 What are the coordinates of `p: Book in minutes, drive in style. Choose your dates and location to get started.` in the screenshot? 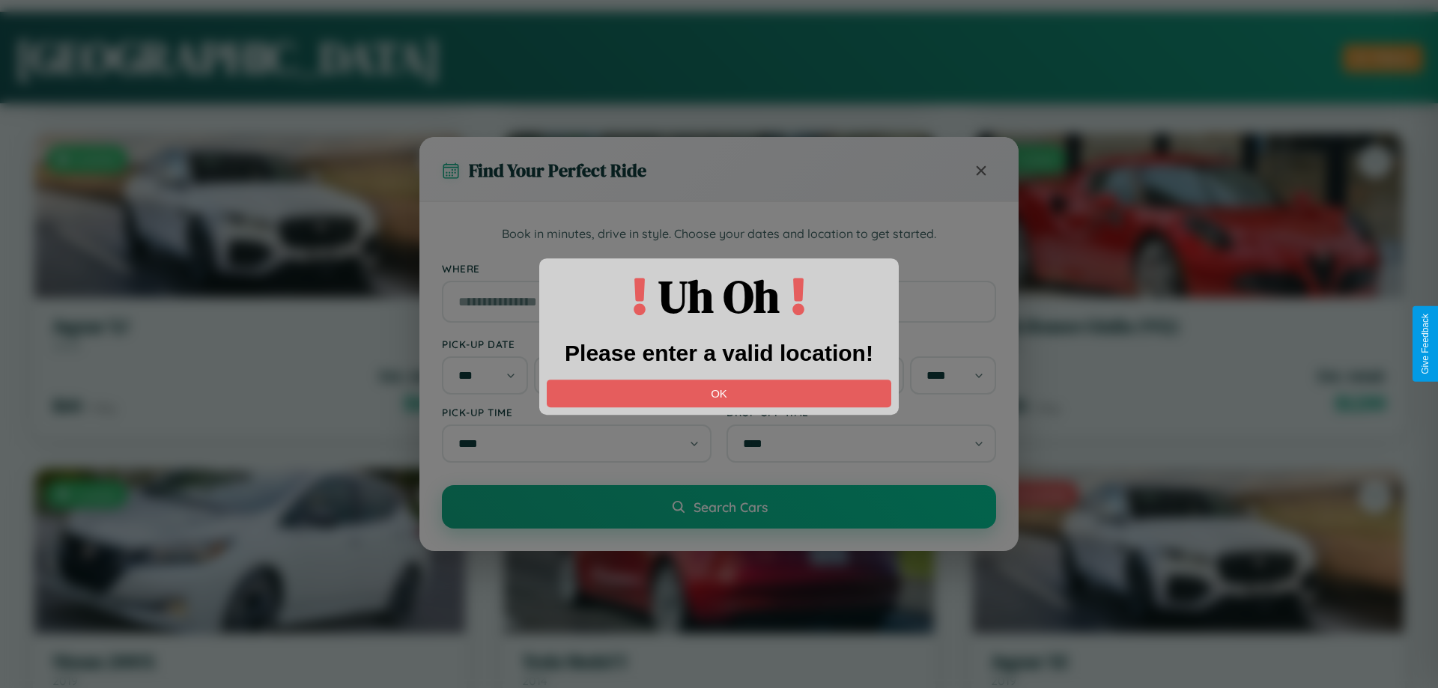 It's located at (719, 234).